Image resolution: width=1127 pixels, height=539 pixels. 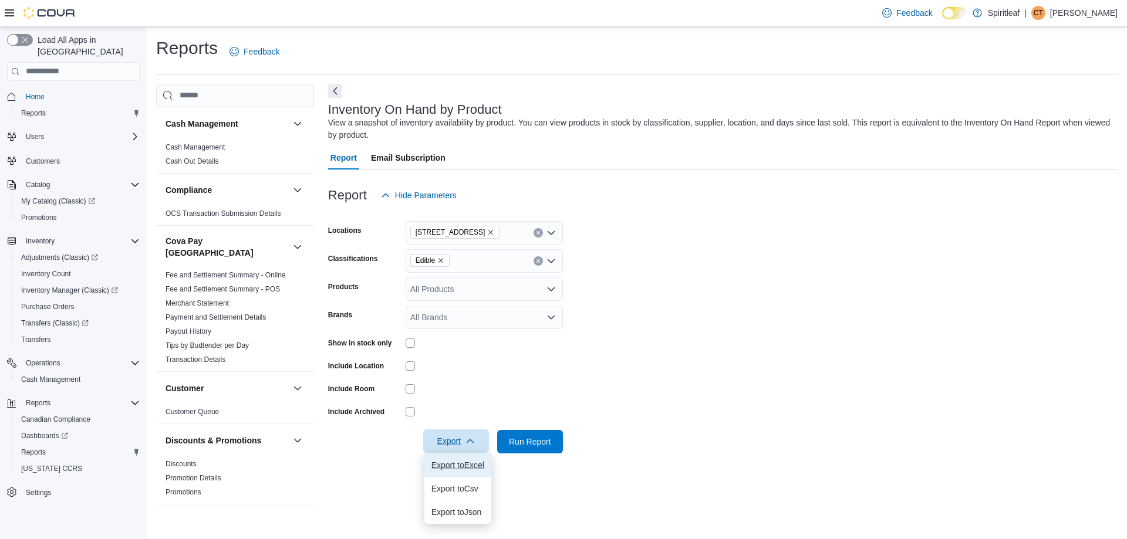 I want to click on span: Canadian Compliance, so click(x=56, y=420).